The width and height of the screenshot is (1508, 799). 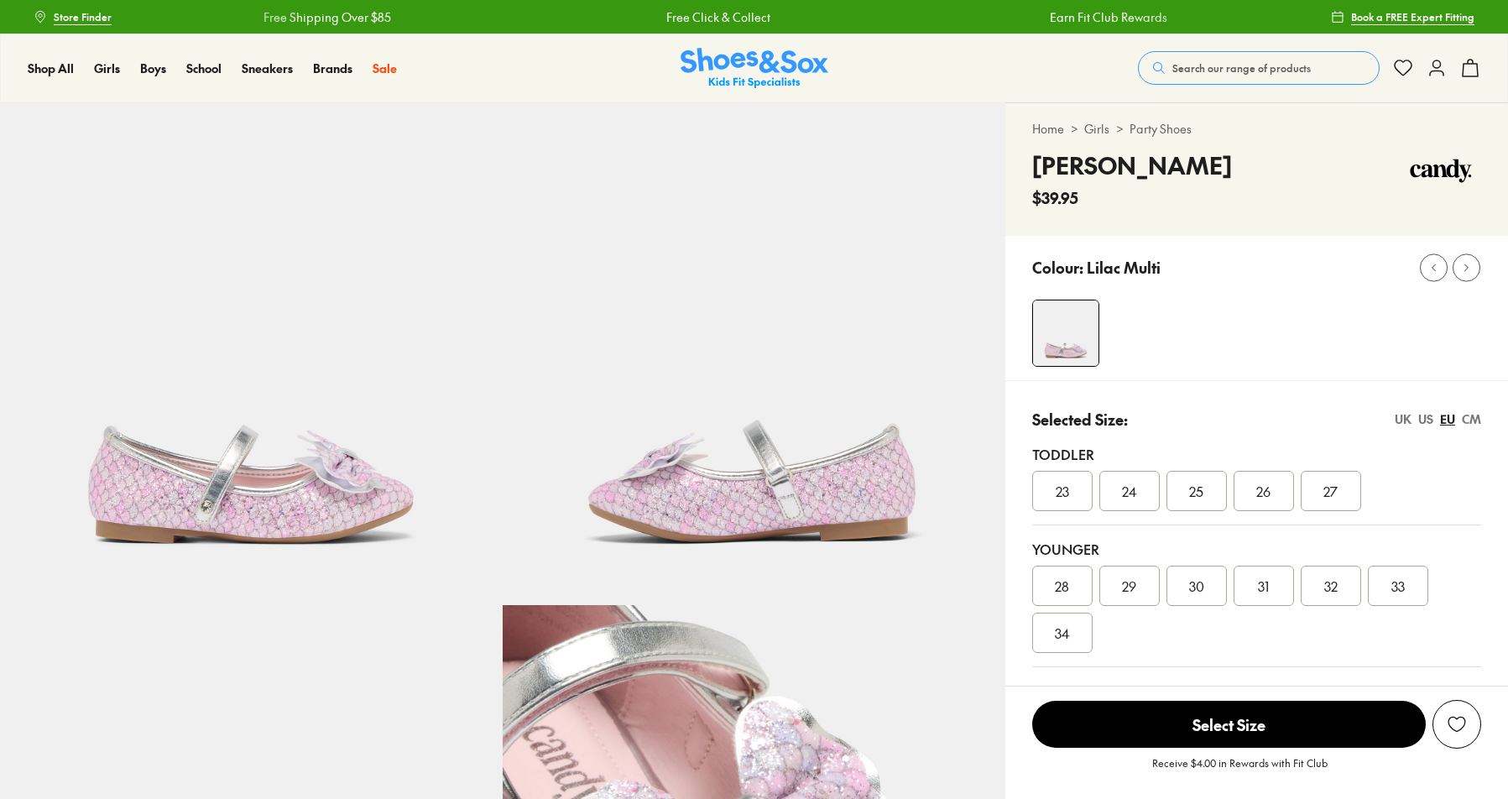 I want to click on a: Sneakers, so click(x=267, y=68).